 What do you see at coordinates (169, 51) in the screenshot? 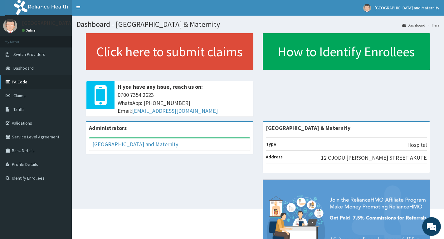
I see `a: Click here to submit claims` at bounding box center [169, 51].